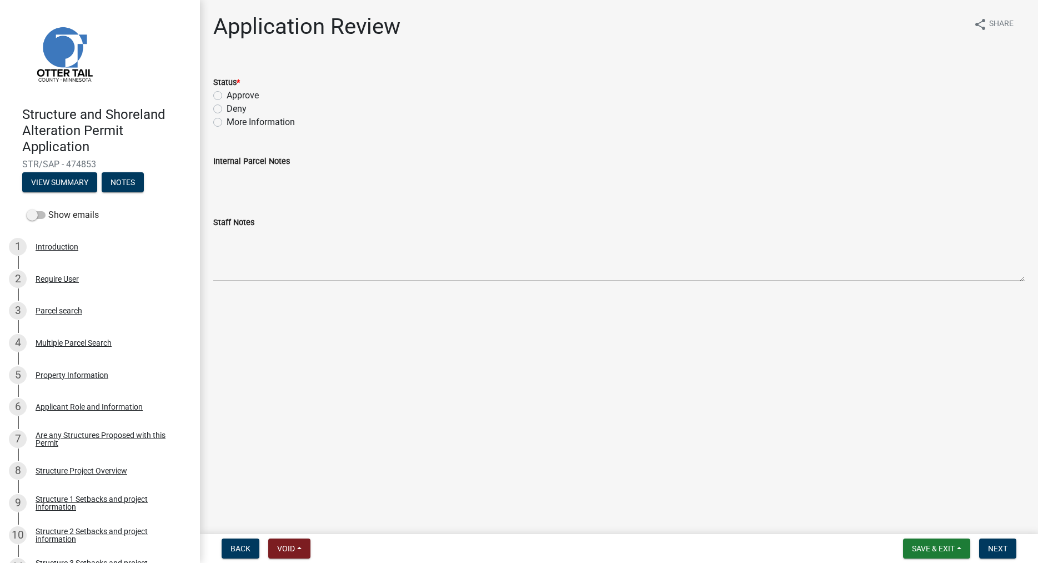 The width and height of the screenshot is (1038, 563). I want to click on i: share, so click(980, 24).